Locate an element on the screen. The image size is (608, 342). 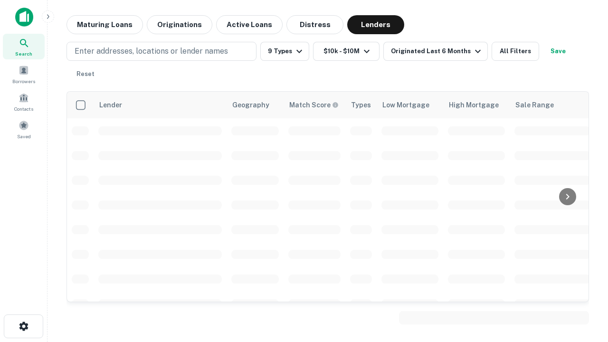
div: Sale Range is located at coordinates (534, 105).